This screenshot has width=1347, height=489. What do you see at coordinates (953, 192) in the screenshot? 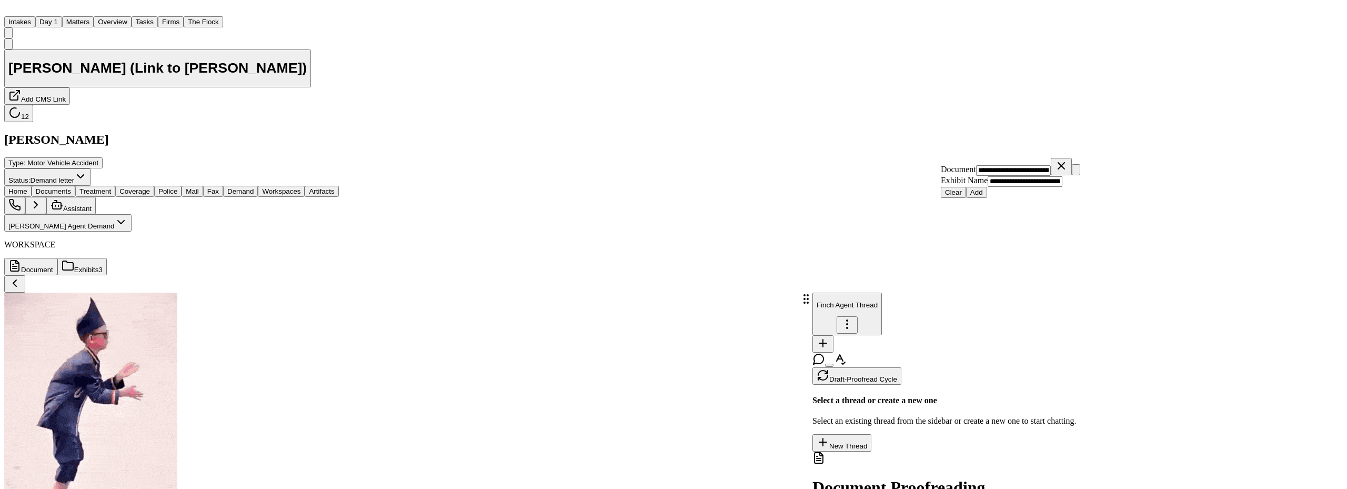
I see `button: Clear` at bounding box center [953, 192].